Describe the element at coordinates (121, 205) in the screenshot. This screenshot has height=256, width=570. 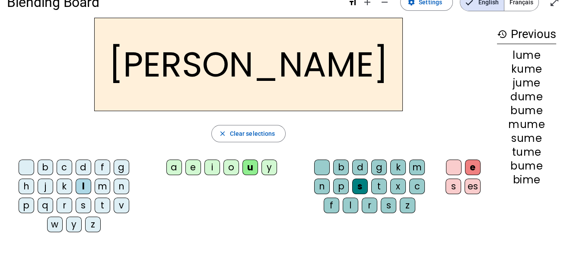
I see `div: v` at that location.